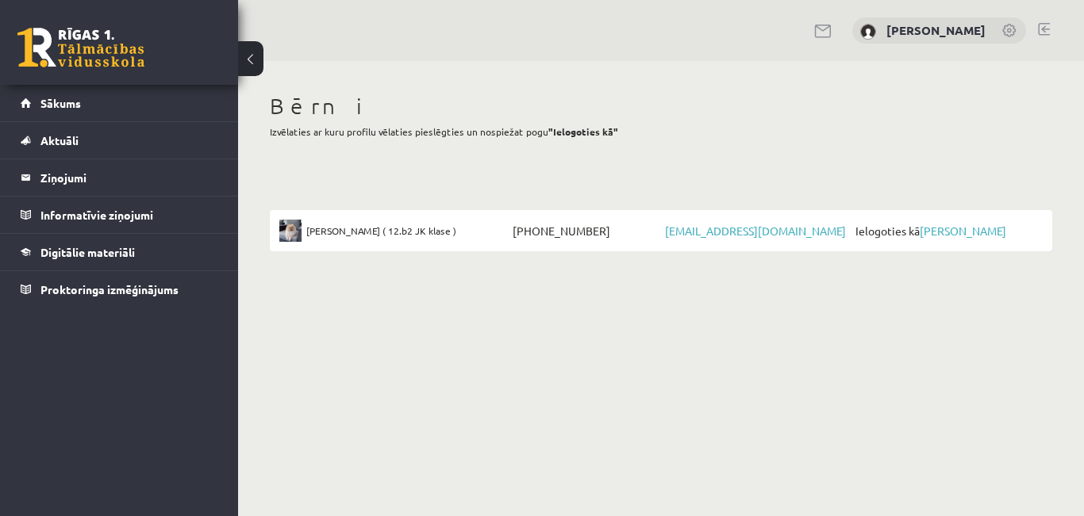 The height and width of the screenshot is (516, 1084). Describe the element at coordinates (290, 231) in the screenshot. I see `img: Emīlija Kajaka` at that location.